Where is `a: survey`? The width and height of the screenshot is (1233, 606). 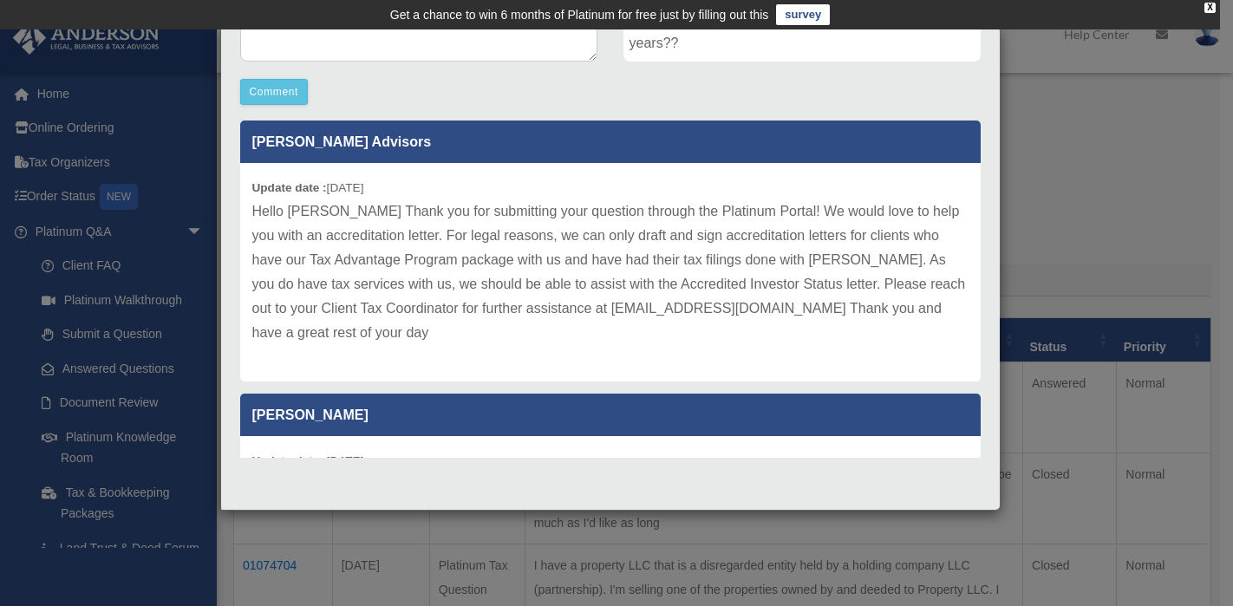
a: survey is located at coordinates (803, 15).